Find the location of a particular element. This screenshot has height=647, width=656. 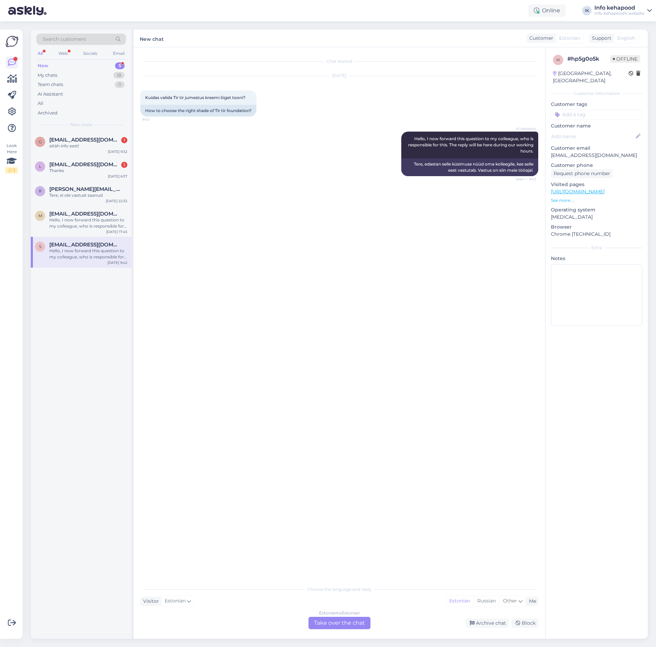

span: h is located at coordinates (558, 60).